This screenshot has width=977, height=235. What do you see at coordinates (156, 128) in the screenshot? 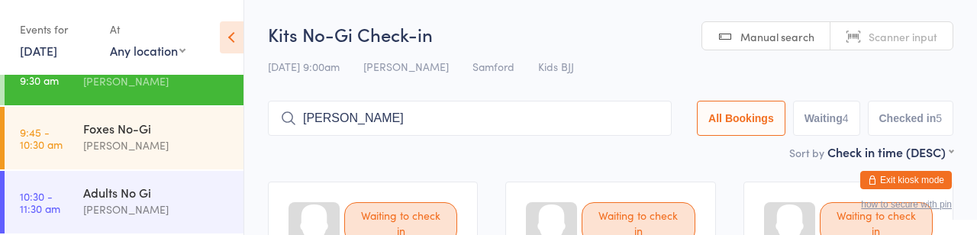
I see `div: Foxes No-Gi` at bounding box center [156, 128].